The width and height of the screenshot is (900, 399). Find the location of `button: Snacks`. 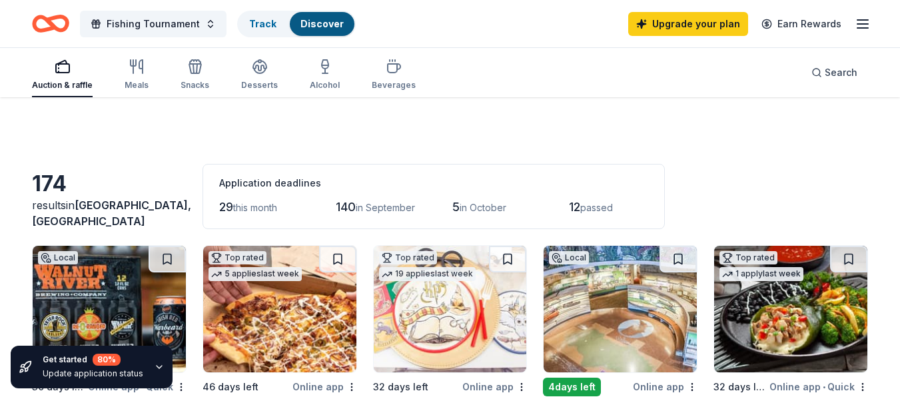

button: Snacks is located at coordinates (195, 75).